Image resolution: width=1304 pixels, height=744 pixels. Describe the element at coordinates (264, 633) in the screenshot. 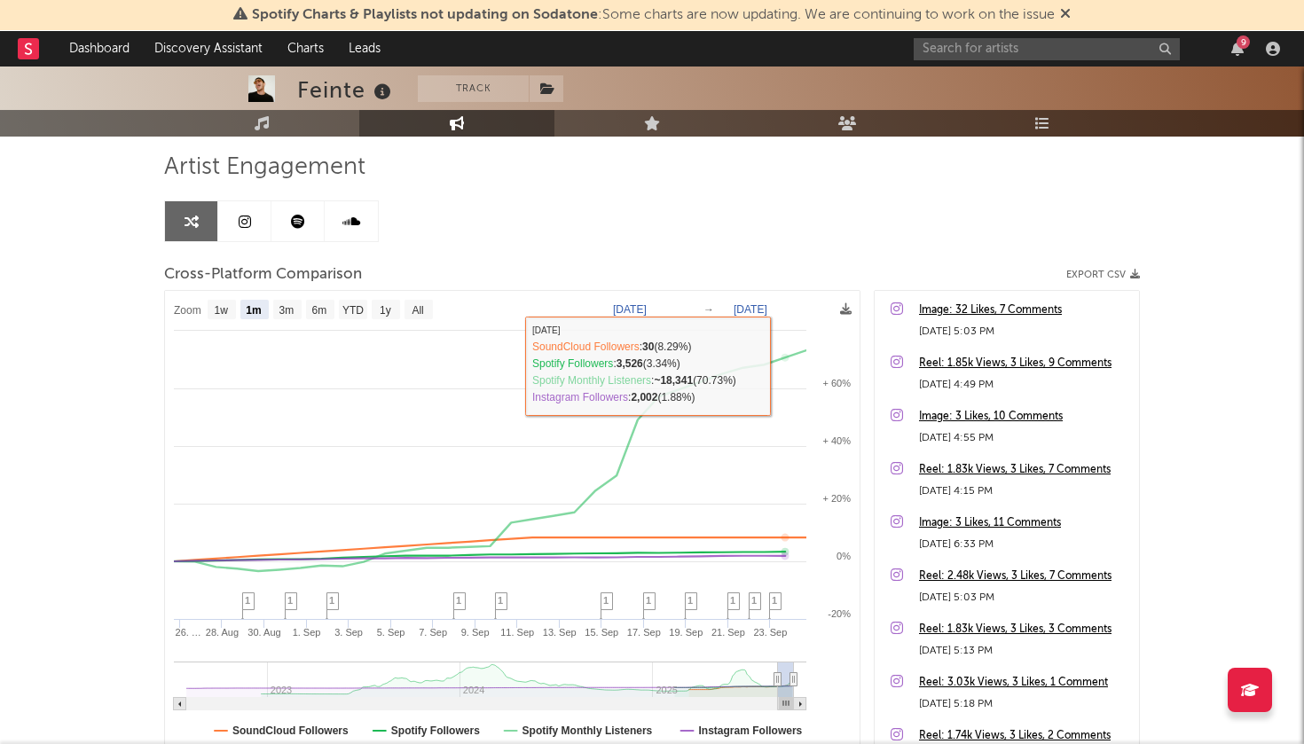

I see `text: 30. Aug` at that location.